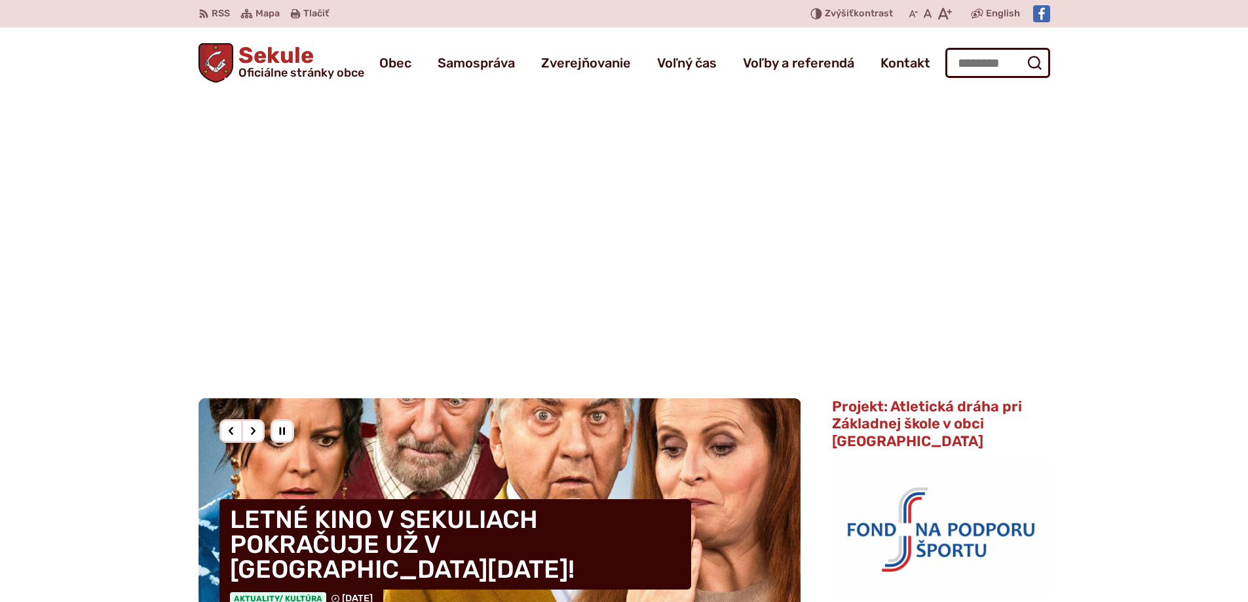 Image resolution: width=1248 pixels, height=602 pixels. Describe the element at coordinates (221, 14) in the screenshot. I see `span: RSS` at that location.